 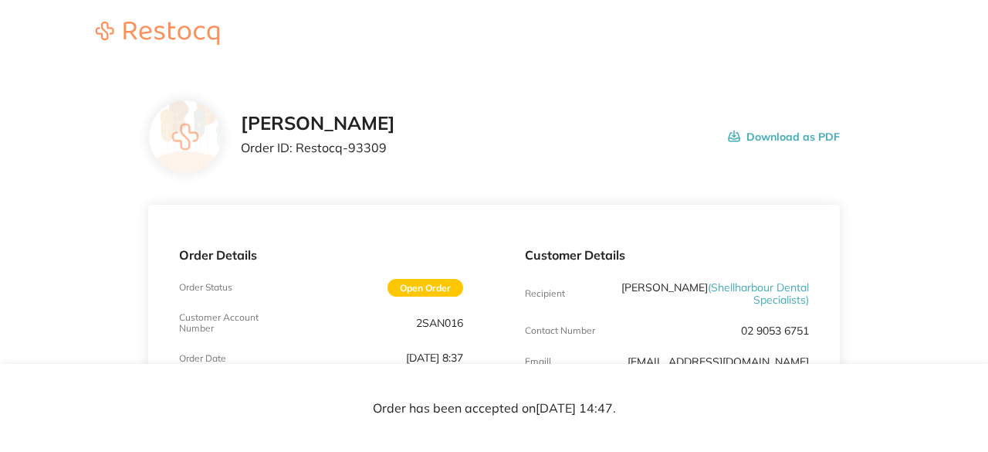 I want to click on p: Order Details, so click(x=321, y=255).